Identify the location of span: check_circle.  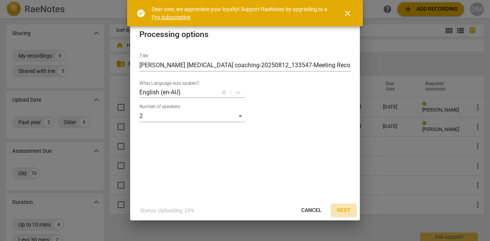
(141, 13).